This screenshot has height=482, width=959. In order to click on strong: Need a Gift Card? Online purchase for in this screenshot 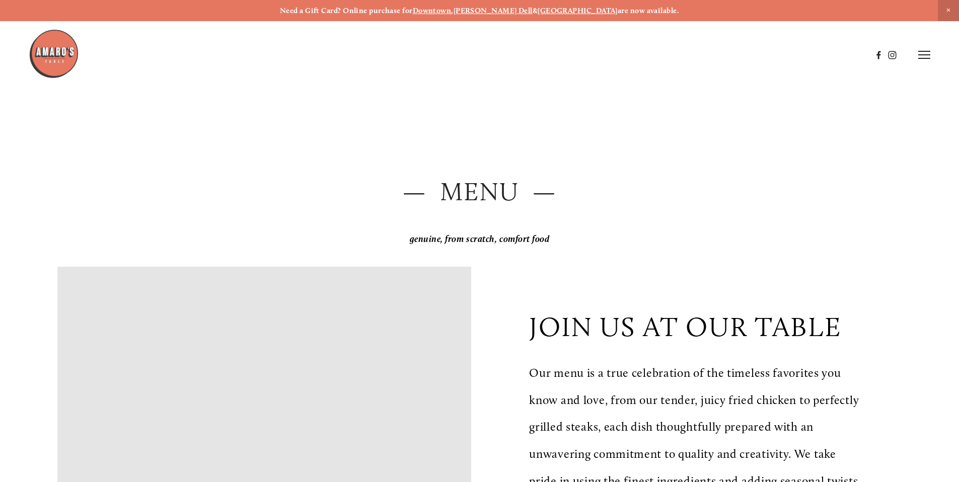, I will do `click(347, 11)`.